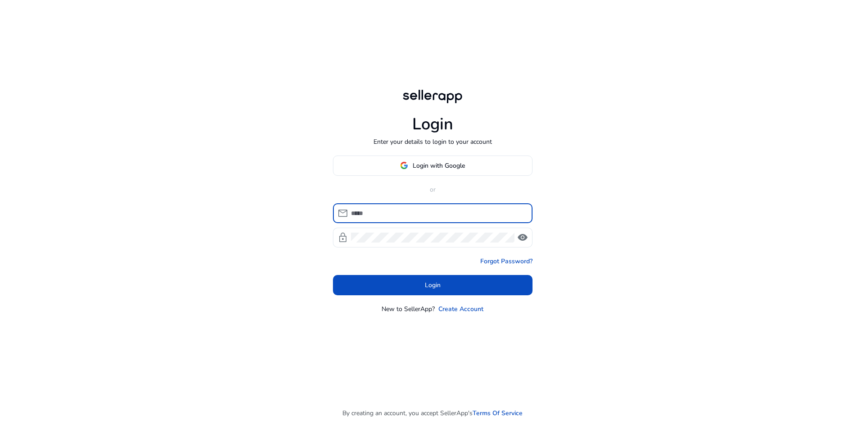  Describe the element at coordinates (461, 309) in the screenshot. I see `a: Create Account` at that location.